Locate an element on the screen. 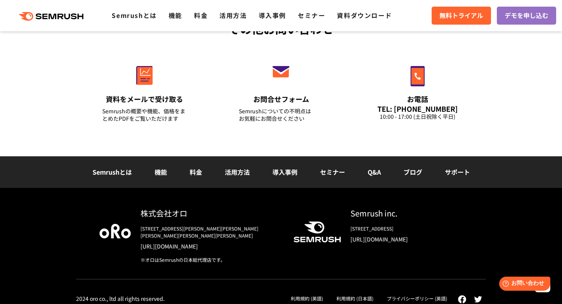  div: Semrush inc. is located at coordinates (407, 213).